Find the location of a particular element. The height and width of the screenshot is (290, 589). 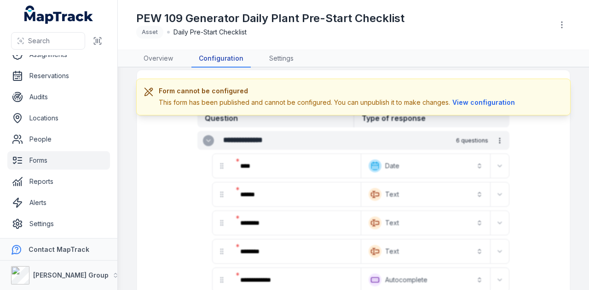

h3: Form cannot be configured is located at coordinates (338, 91).